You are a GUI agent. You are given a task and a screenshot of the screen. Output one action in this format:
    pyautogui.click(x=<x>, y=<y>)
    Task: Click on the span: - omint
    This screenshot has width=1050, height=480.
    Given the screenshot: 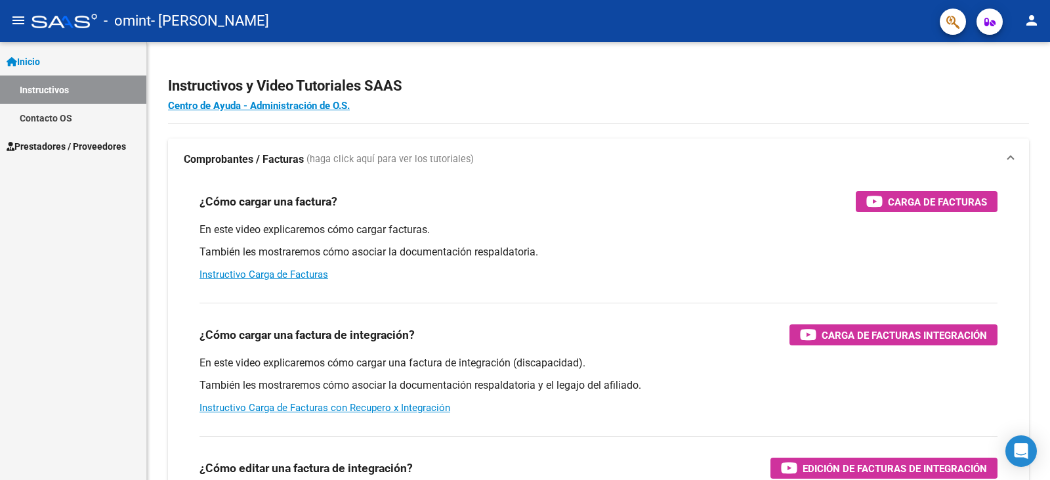 What is the action you would take?
    pyautogui.click(x=127, y=21)
    